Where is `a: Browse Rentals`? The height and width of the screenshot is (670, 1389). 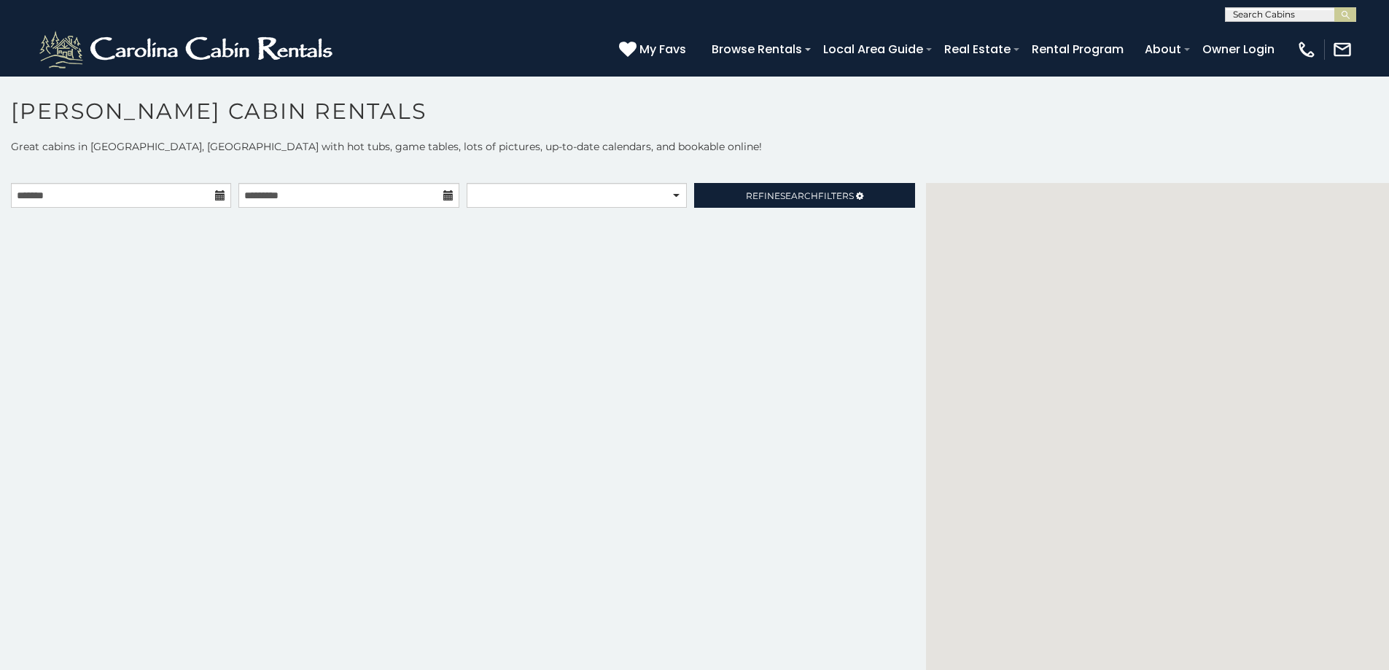 a: Browse Rentals is located at coordinates (757, 49).